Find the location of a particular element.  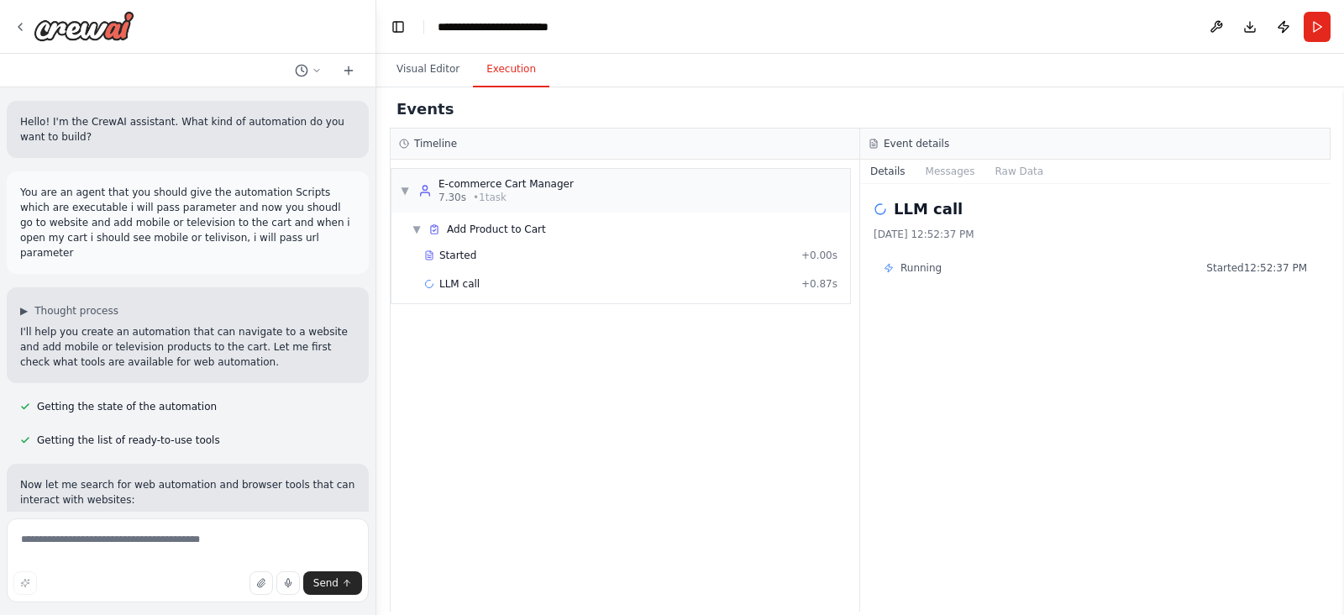

span: Started is located at coordinates (458, 255).